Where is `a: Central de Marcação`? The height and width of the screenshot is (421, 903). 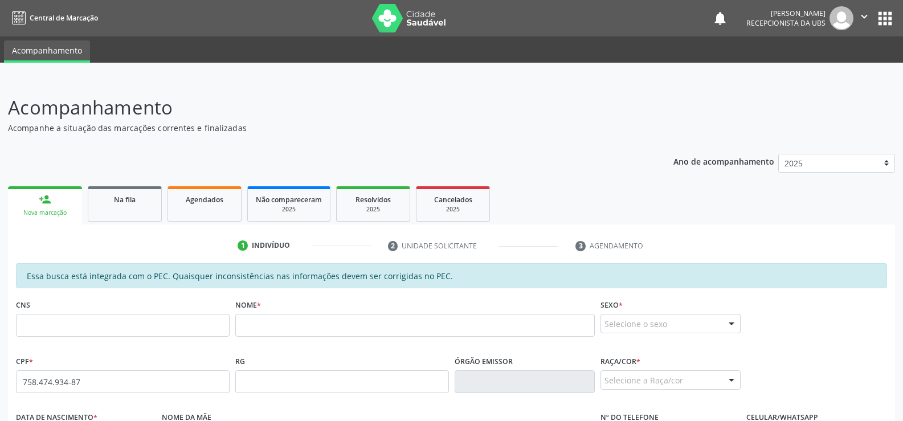
a: Central de Marcação is located at coordinates (53, 18).